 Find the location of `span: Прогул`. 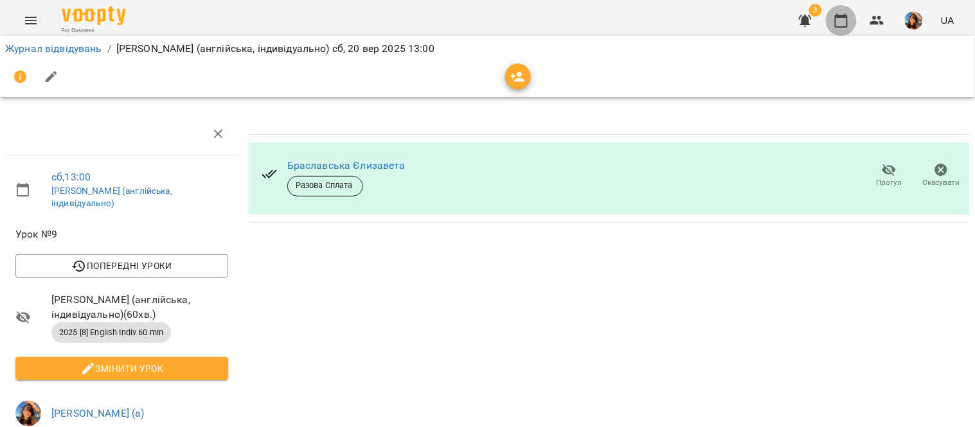

span: Прогул is located at coordinates (889, 182).